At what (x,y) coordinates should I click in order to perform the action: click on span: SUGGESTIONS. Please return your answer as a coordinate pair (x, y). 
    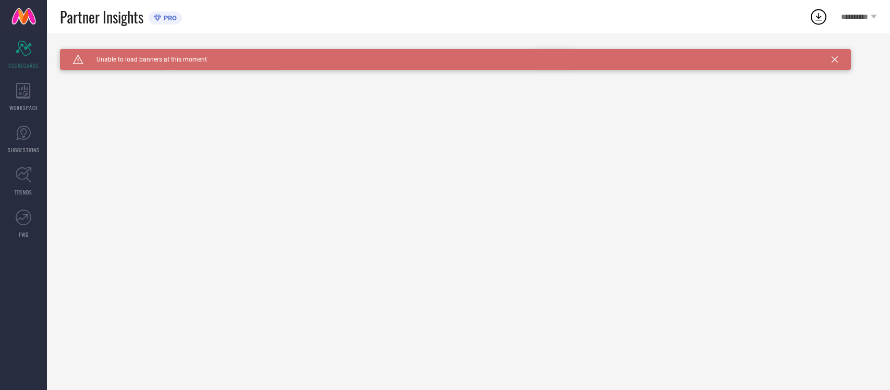
    Looking at the image, I should click on (23, 150).